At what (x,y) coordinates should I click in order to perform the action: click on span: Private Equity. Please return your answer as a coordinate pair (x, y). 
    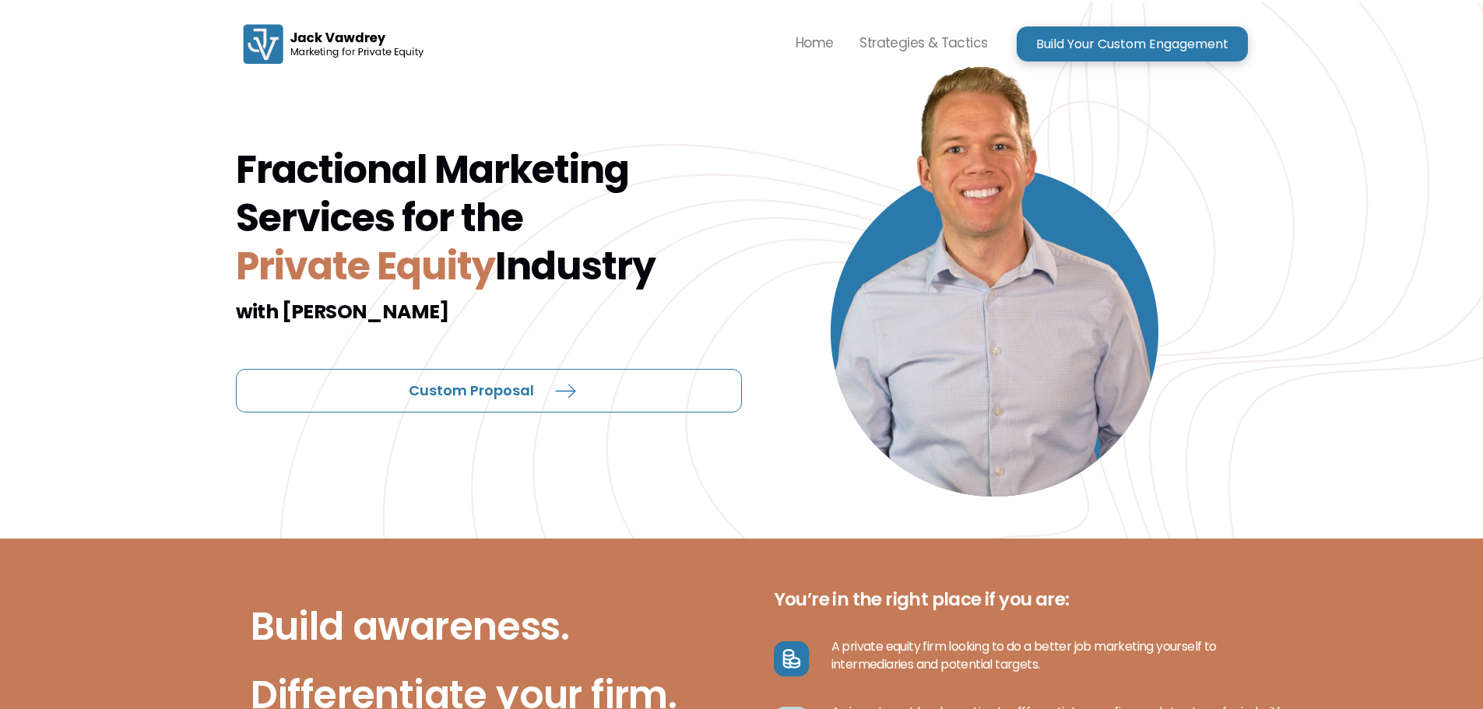
    Looking at the image, I should click on (365, 266).